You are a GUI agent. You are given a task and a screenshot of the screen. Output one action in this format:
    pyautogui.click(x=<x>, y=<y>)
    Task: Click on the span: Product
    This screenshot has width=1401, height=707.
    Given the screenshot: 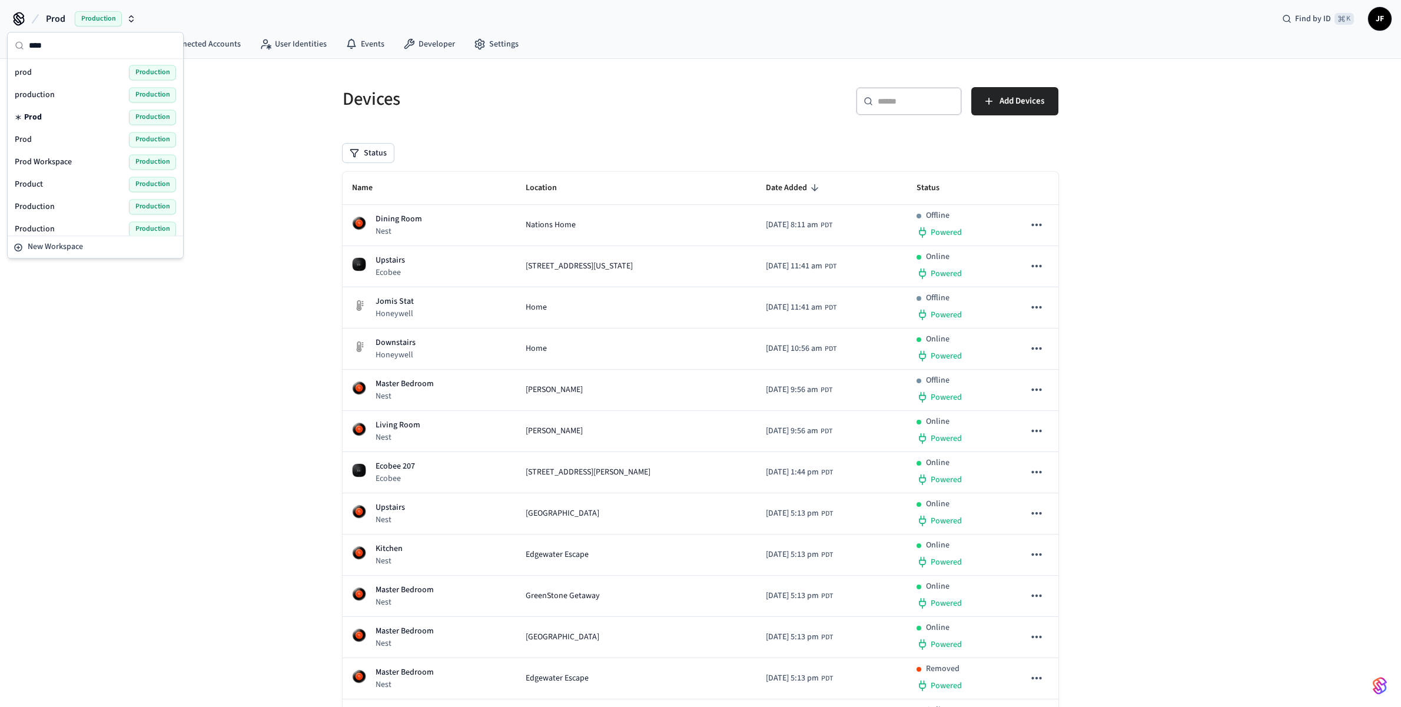 What is the action you would take?
    pyautogui.click(x=29, y=184)
    